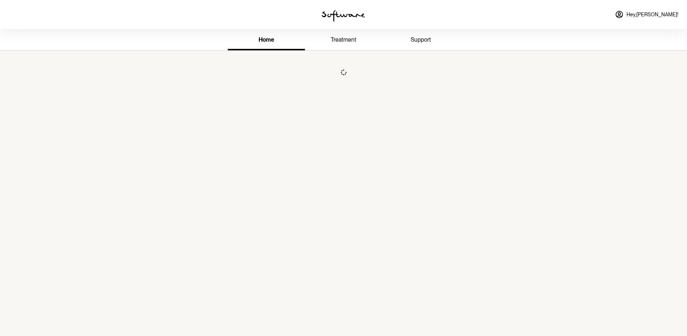 The width and height of the screenshot is (687, 336). I want to click on span: treatment, so click(343, 39).